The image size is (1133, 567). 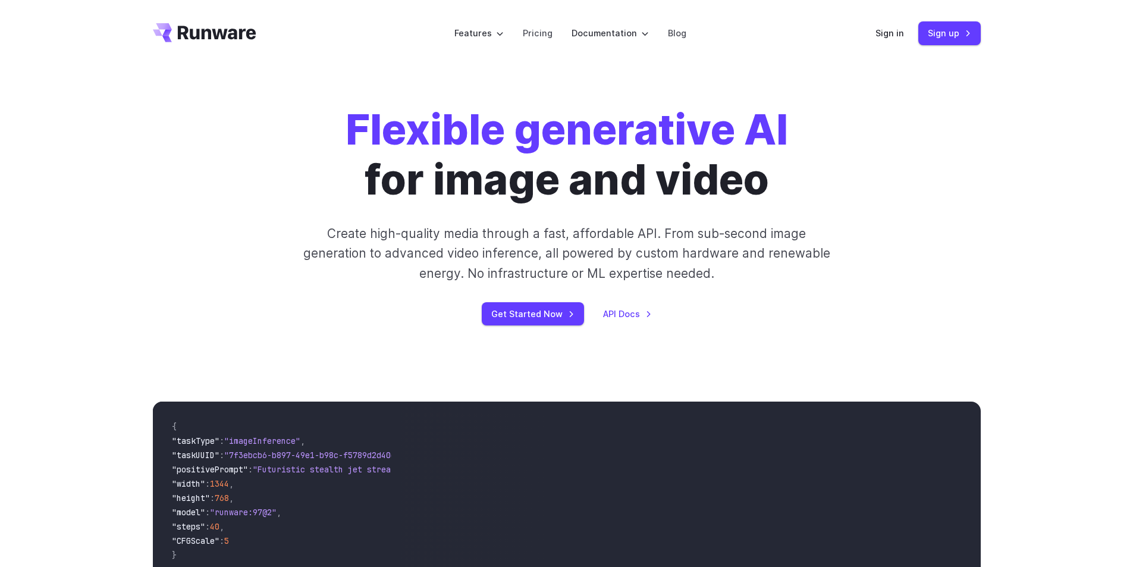 I want to click on span: "steps", so click(x=189, y=527).